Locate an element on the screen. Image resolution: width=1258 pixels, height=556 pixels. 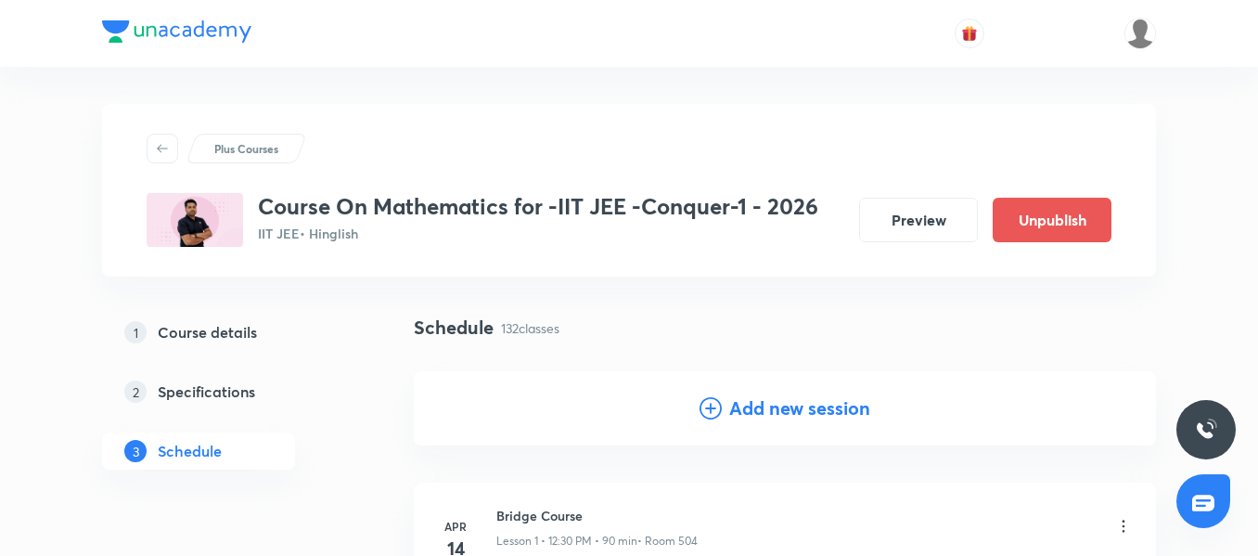
h5: Schedule is located at coordinates (189, 451).